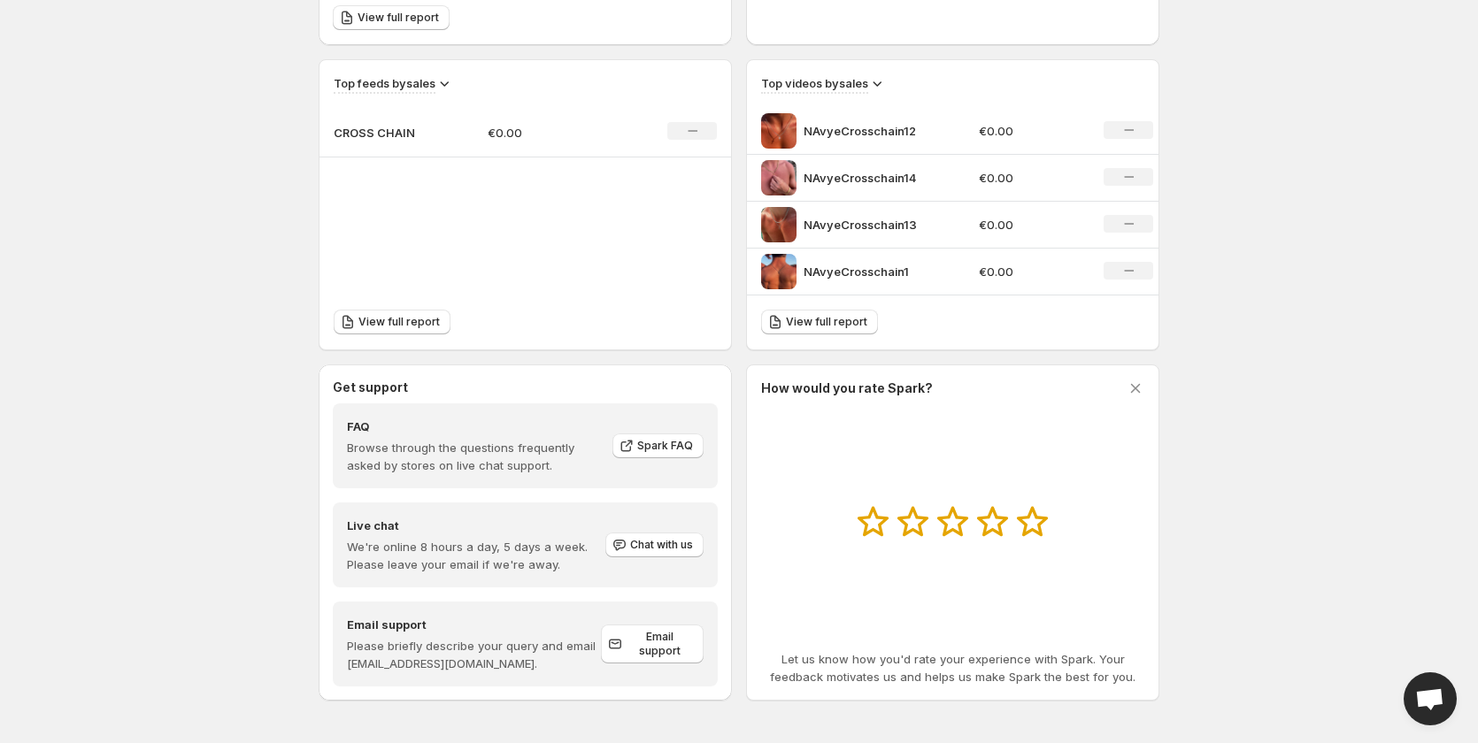 This screenshot has width=1478, height=743. I want to click on h3: Get support, so click(370, 388).